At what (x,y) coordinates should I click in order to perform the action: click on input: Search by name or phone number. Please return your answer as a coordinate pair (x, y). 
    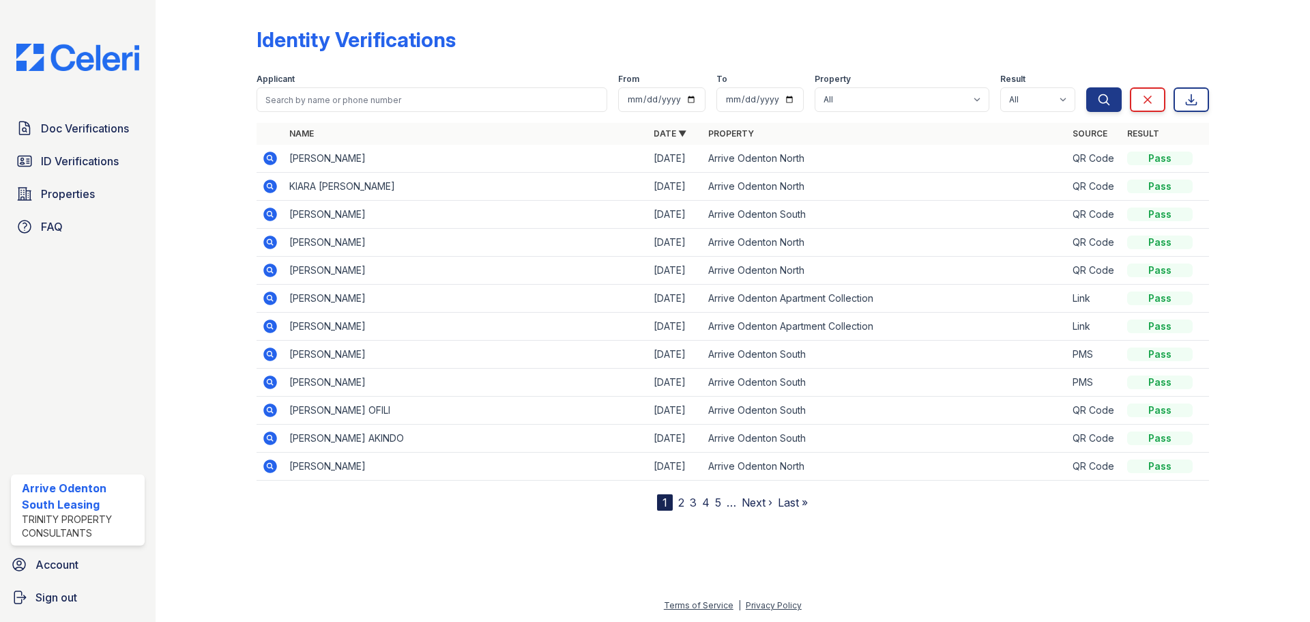
    Looking at the image, I should click on (432, 100).